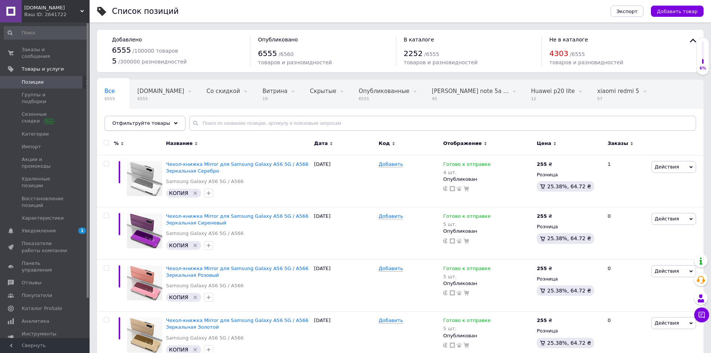  Describe the element at coordinates (553, 91) in the screenshot. I see `span: Huawei p20 lite` at that location.